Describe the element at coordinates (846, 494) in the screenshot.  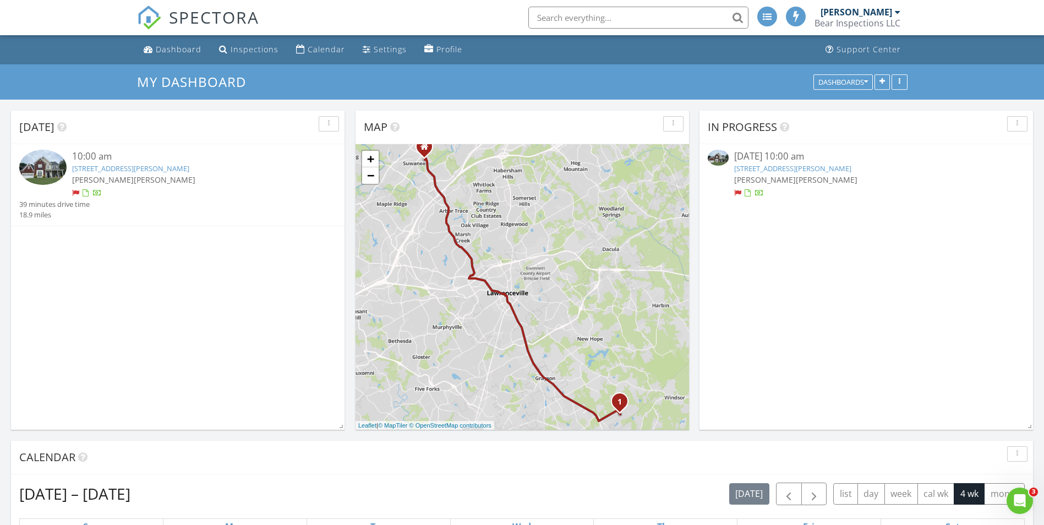
I see `button: list` at that location.